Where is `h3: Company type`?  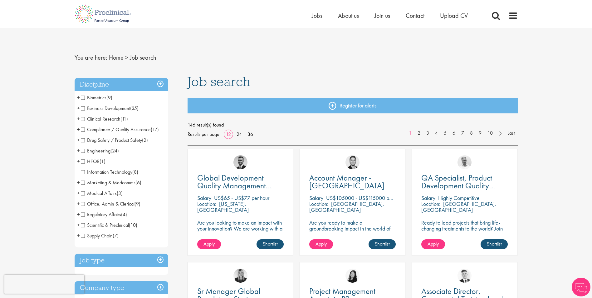 h3: Company type is located at coordinates (121, 287).